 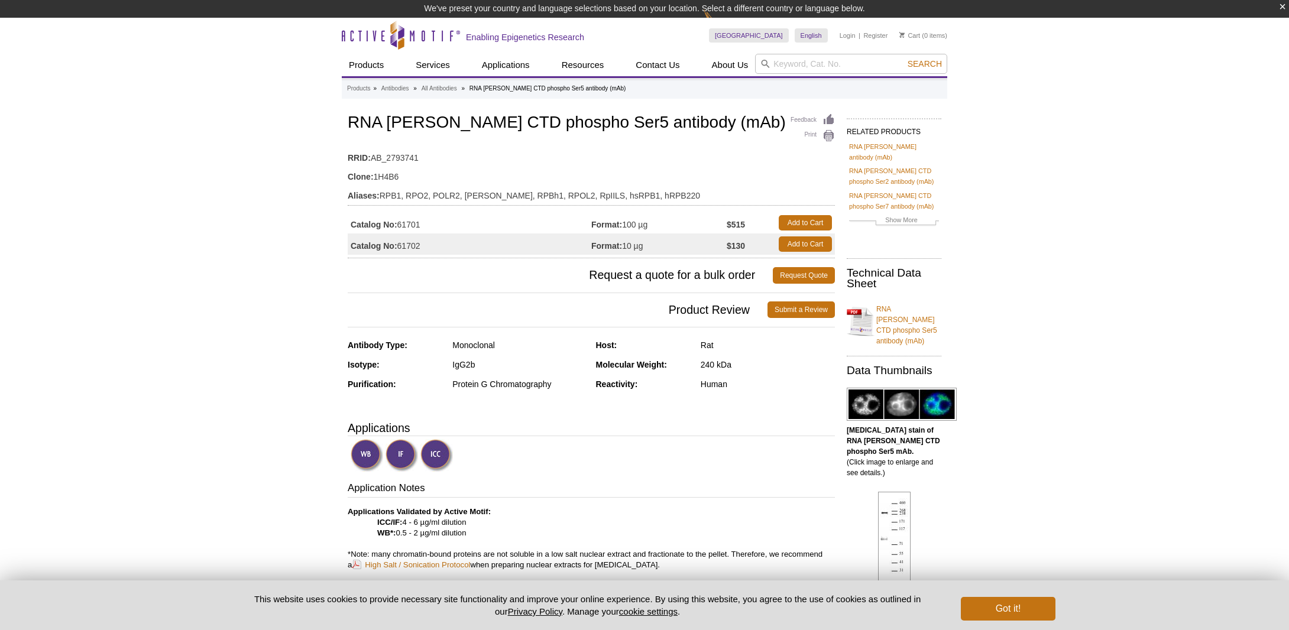 What do you see at coordinates (359, 158) in the screenshot?
I see `strong: RRID:` at bounding box center [359, 158].